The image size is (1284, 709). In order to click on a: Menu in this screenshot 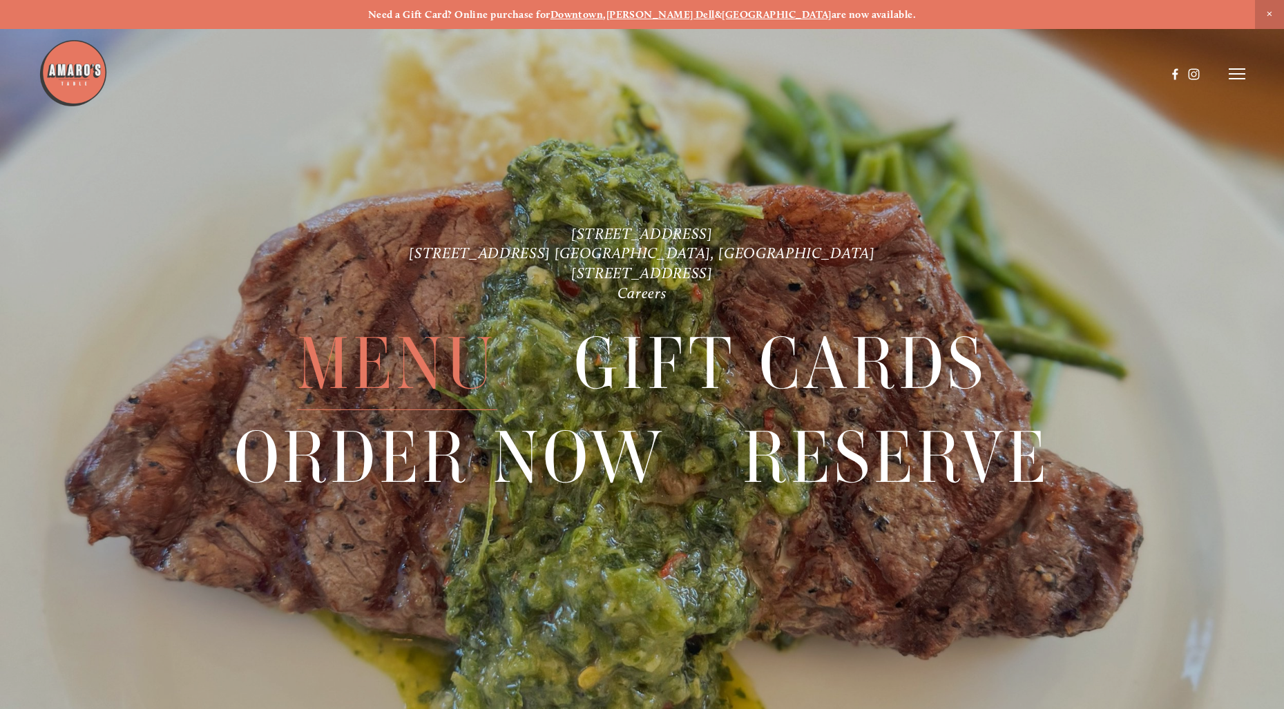, I will do `click(397, 363)`.